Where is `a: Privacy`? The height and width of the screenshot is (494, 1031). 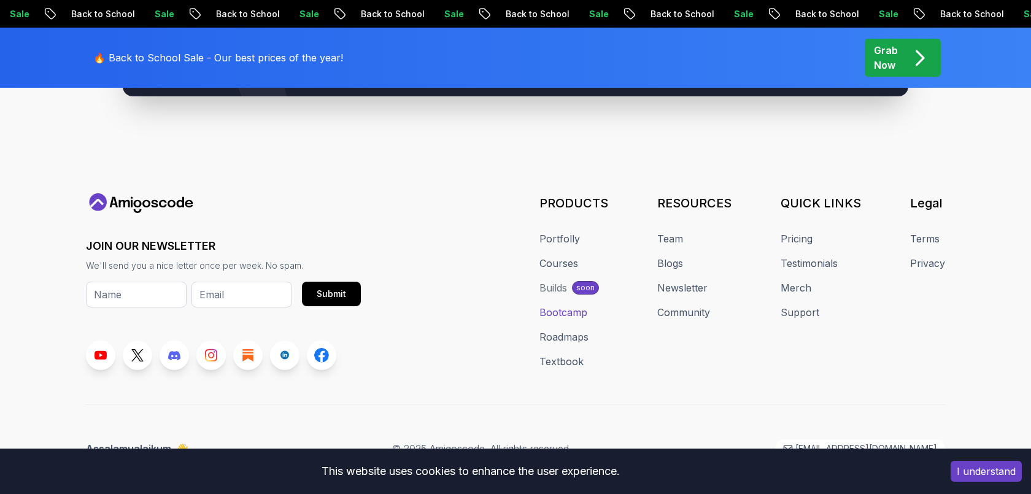 a: Privacy is located at coordinates (927, 263).